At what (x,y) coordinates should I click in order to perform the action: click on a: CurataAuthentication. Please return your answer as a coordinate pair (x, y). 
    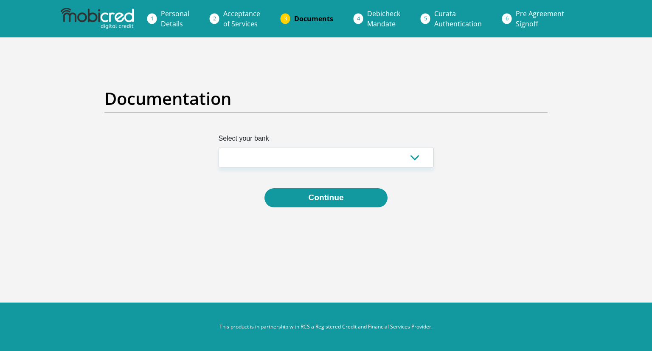
    Looking at the image, I should click on (458, 19).